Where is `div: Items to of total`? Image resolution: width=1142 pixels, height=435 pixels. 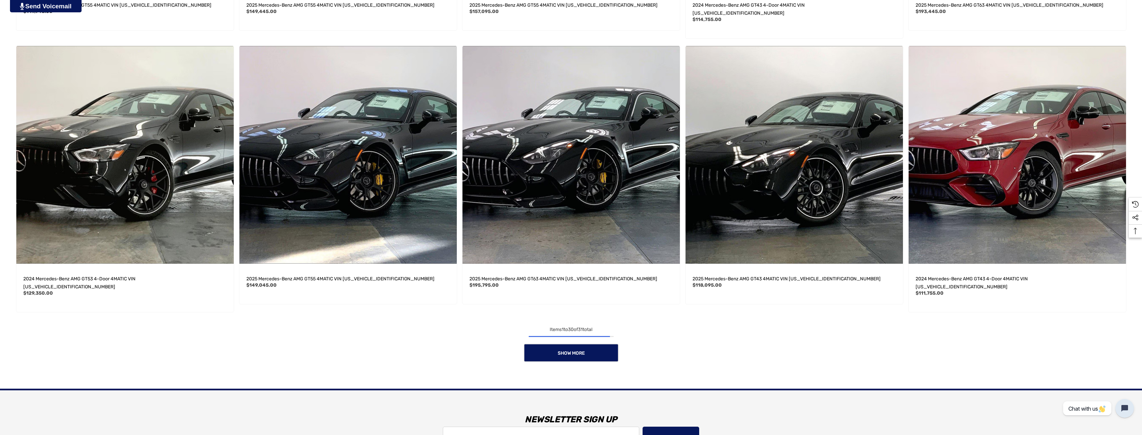 div: Items to of total is located at coordinates (571, 329).